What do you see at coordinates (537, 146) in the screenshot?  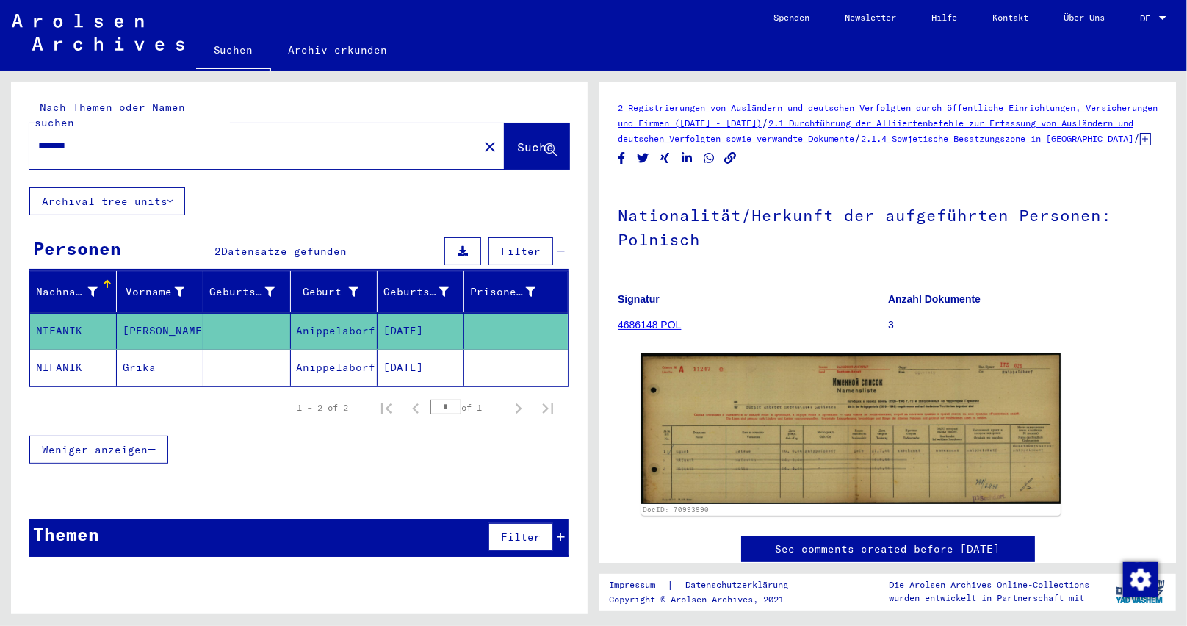 I see `button: Suche` at bounding box center [537, 146].